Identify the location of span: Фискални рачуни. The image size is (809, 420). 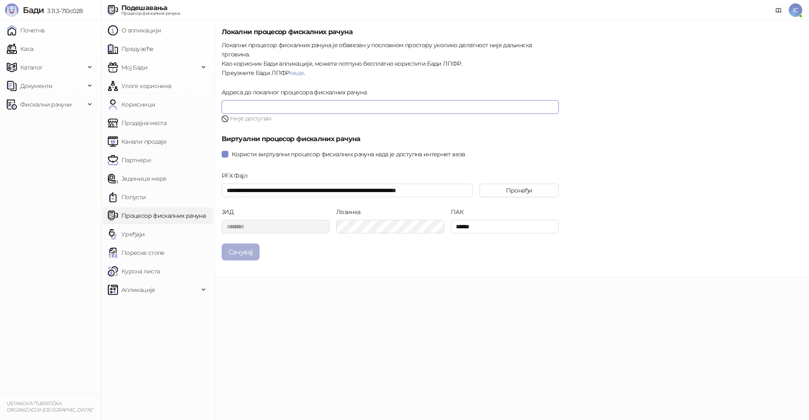
(46, 105).